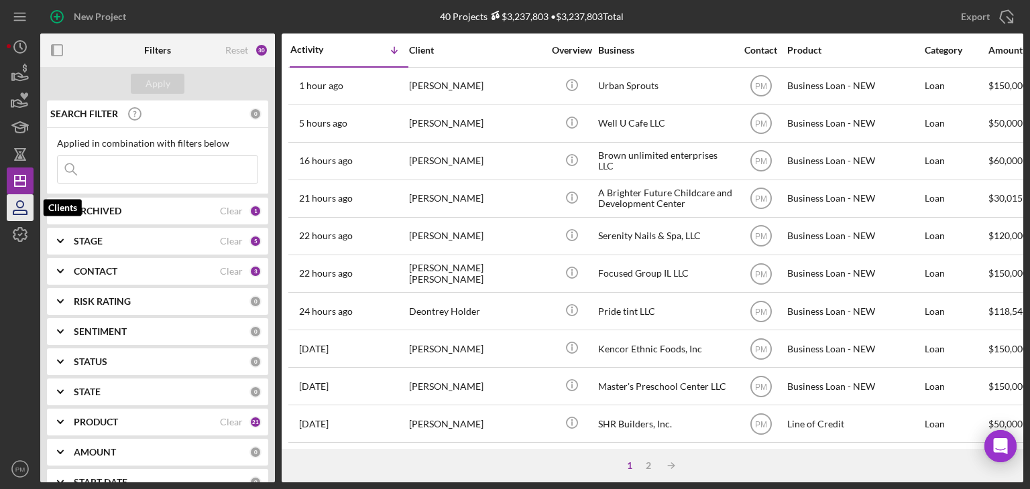 Image resolution: width=1030 pixels, height=489 pixels. Describe the element at coordinates (158, 143) in the screenshot. I see `div: Applied in combination with filters below` at that location.